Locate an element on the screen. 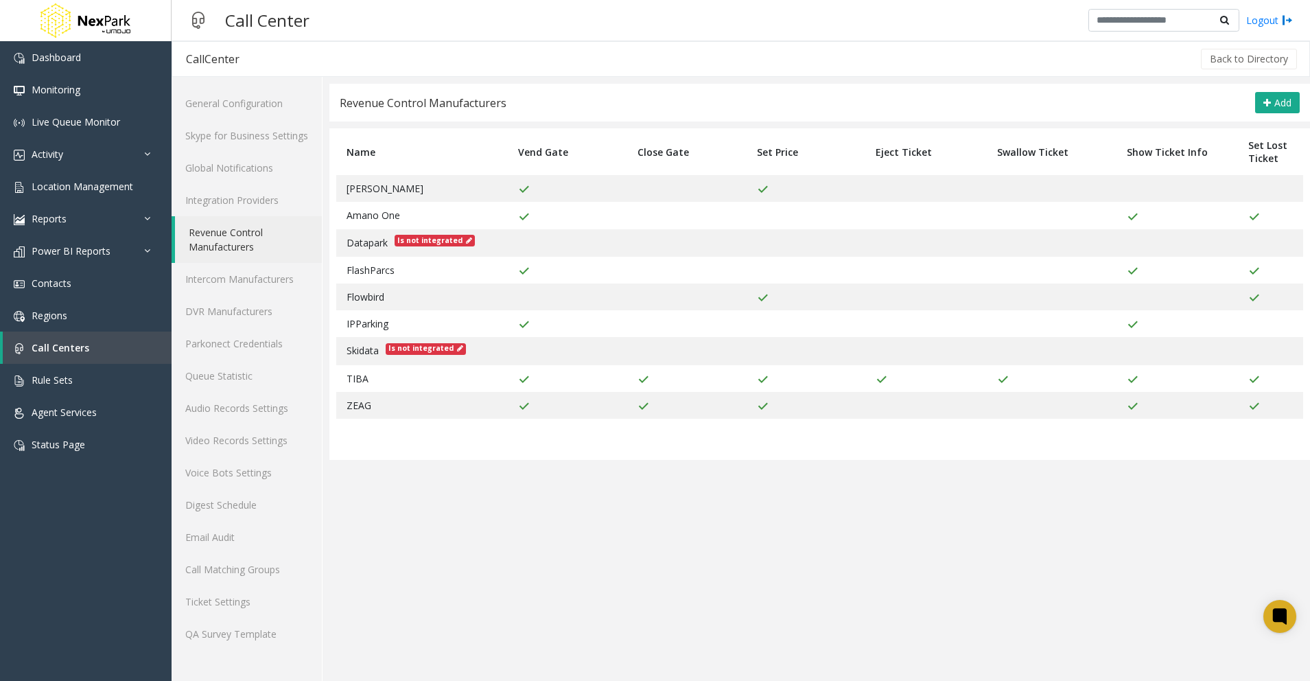  button: Add is located at coordinates (1277, 103).